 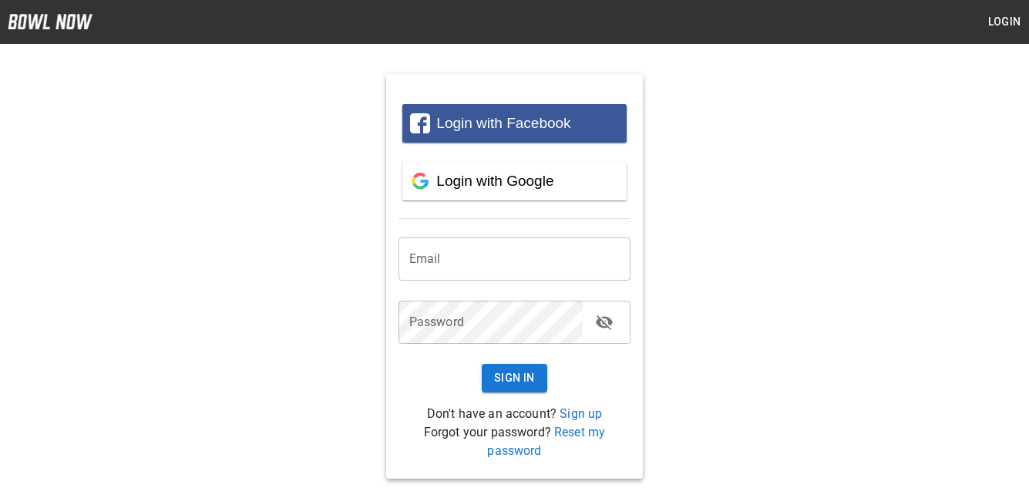 What do you see at coordinates (546, 441) in the screenshot?
I see `a: Reset my password` at bounding box center [546, 441].